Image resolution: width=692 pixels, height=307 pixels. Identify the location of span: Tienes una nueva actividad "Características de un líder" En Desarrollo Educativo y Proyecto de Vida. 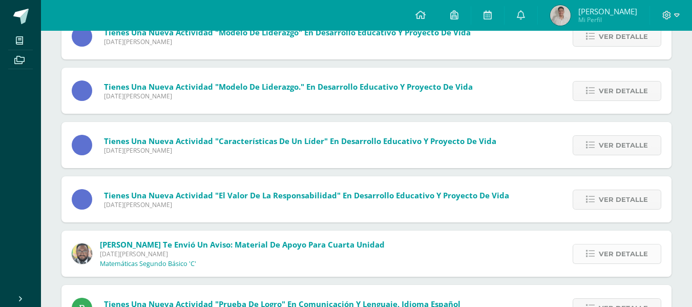
(300, 141).